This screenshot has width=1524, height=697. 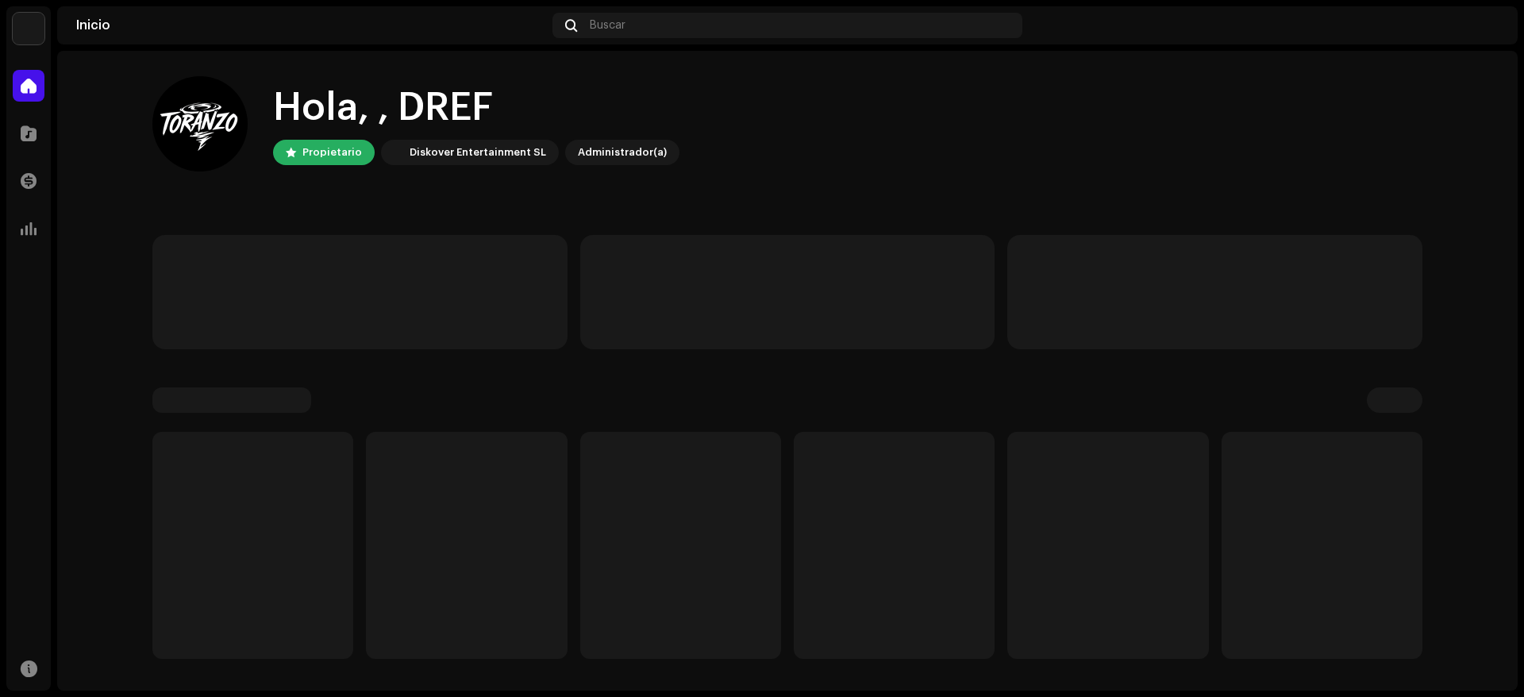 I want to click on span: Buscar, so click(x=607, y=25).